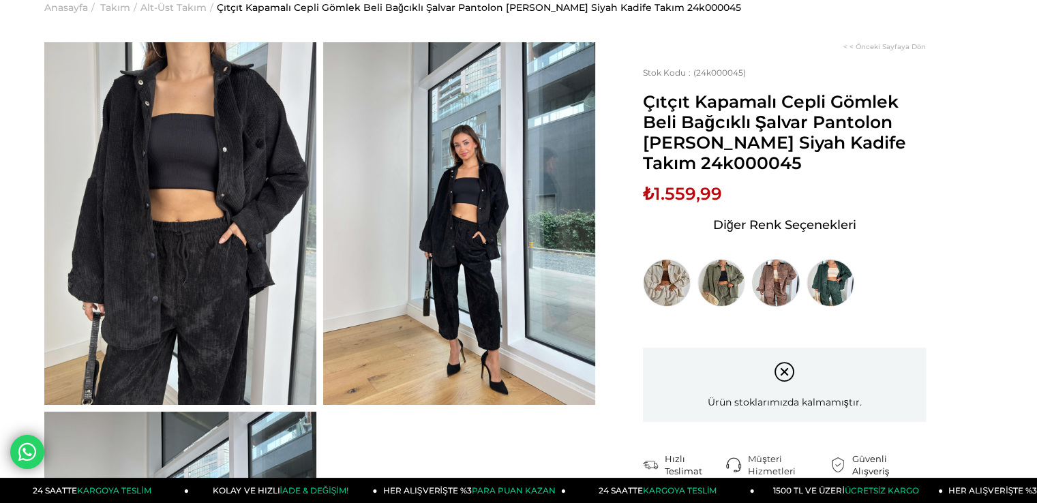  What do you see at coordinates (651, 465) in the screenshot?
I see `img: shipping.png` at bounding box center [651, 465].